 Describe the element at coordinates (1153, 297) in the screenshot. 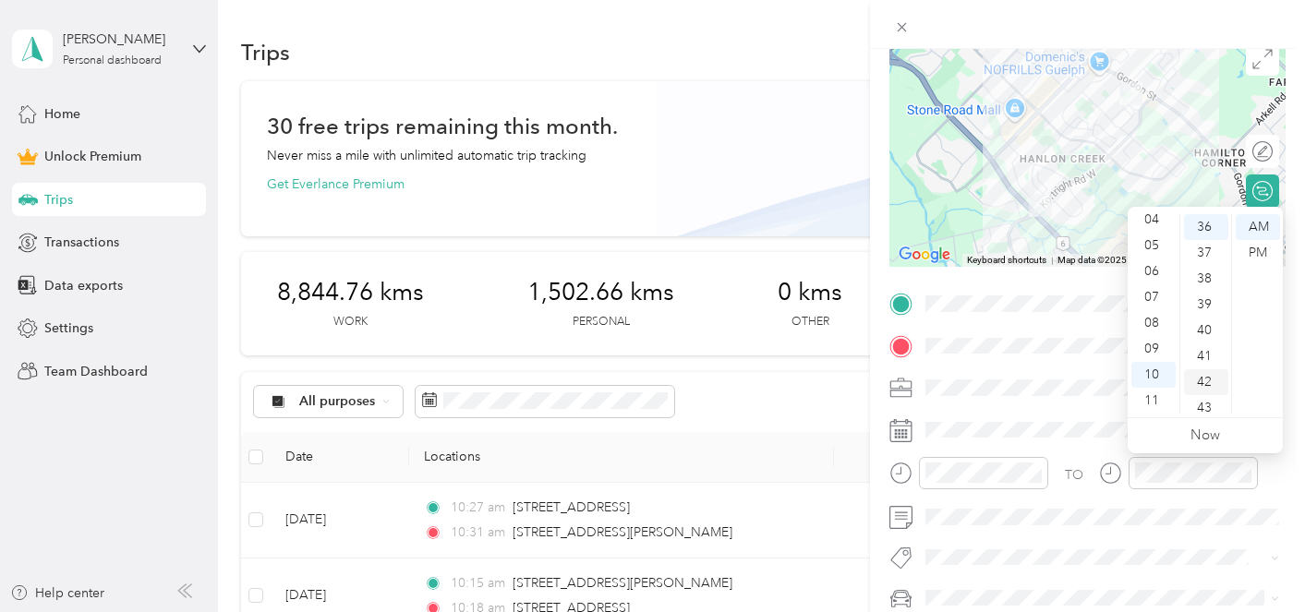

I see `div: 07` at that location.